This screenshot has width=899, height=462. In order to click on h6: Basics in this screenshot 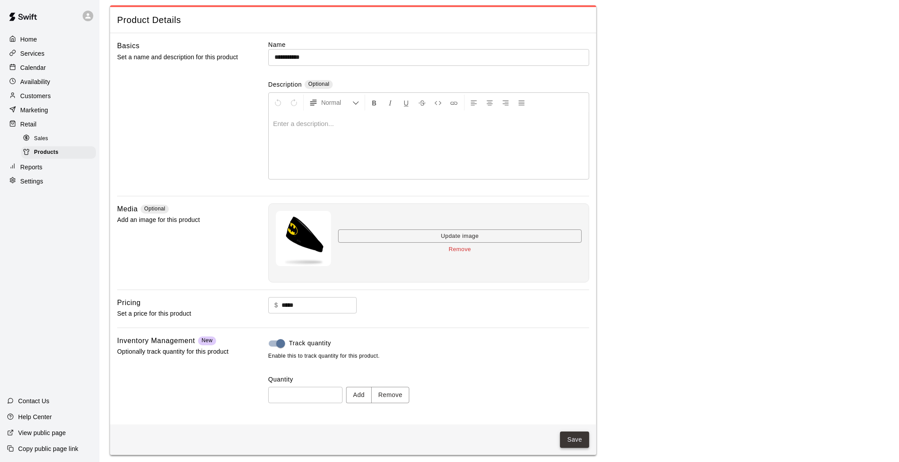, I will do `click(128, 46)`.